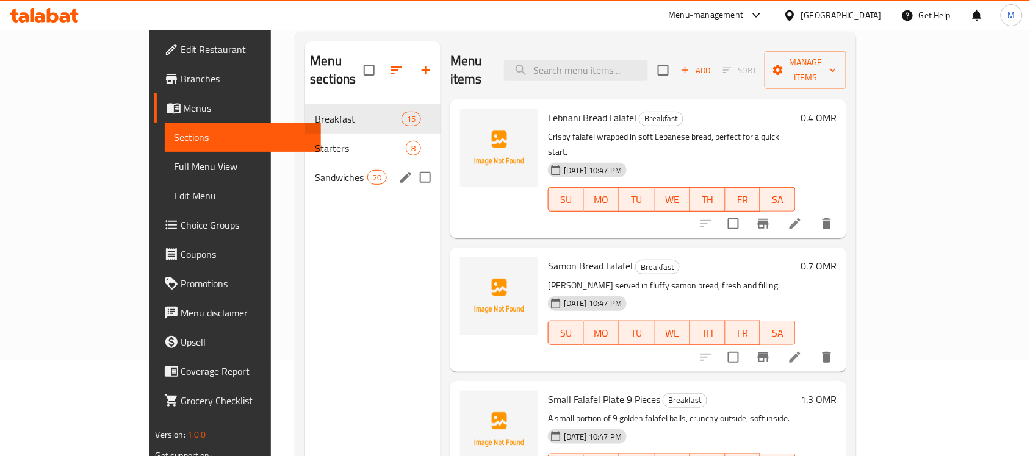  Describe the element at coordinates (238, 401) in the screenshot. I see `a: Grocery Checklist` at that location.